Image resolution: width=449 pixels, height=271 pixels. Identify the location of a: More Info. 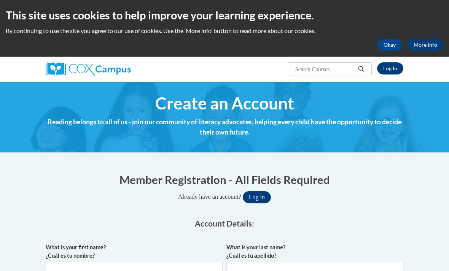
(426, 45).